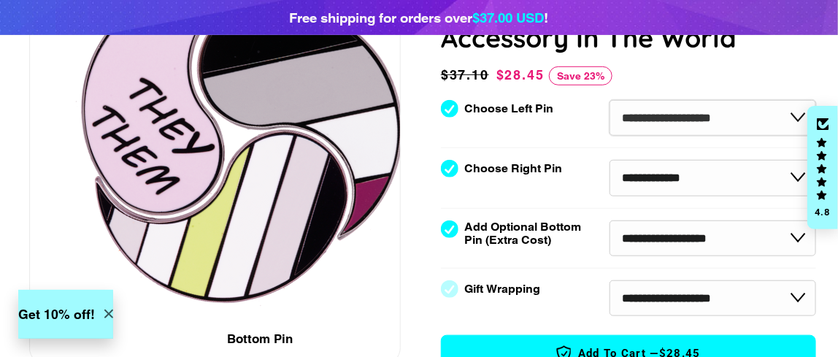 The image size is (838, 357). I want to click on label: Gift Wrapping, so click(502, 289).